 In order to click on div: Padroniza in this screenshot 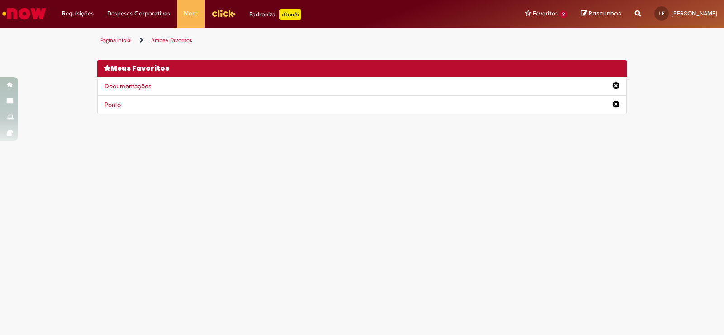, I will do `click(275, 14)`.